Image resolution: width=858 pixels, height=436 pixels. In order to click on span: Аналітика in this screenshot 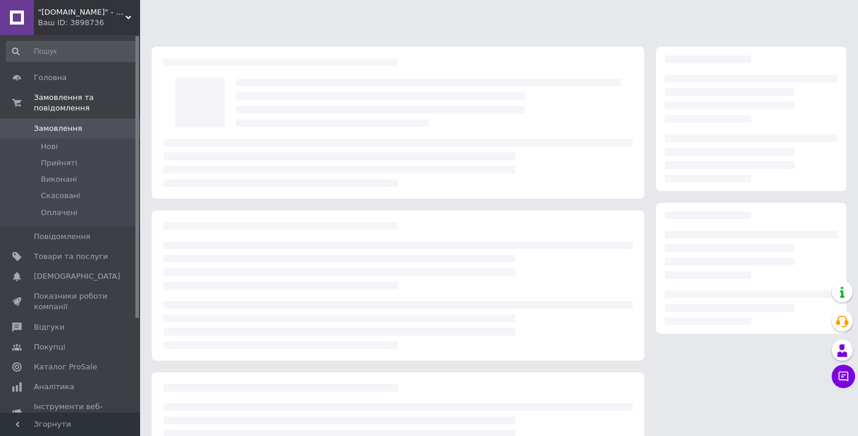, I will do `click(54, 387)`.